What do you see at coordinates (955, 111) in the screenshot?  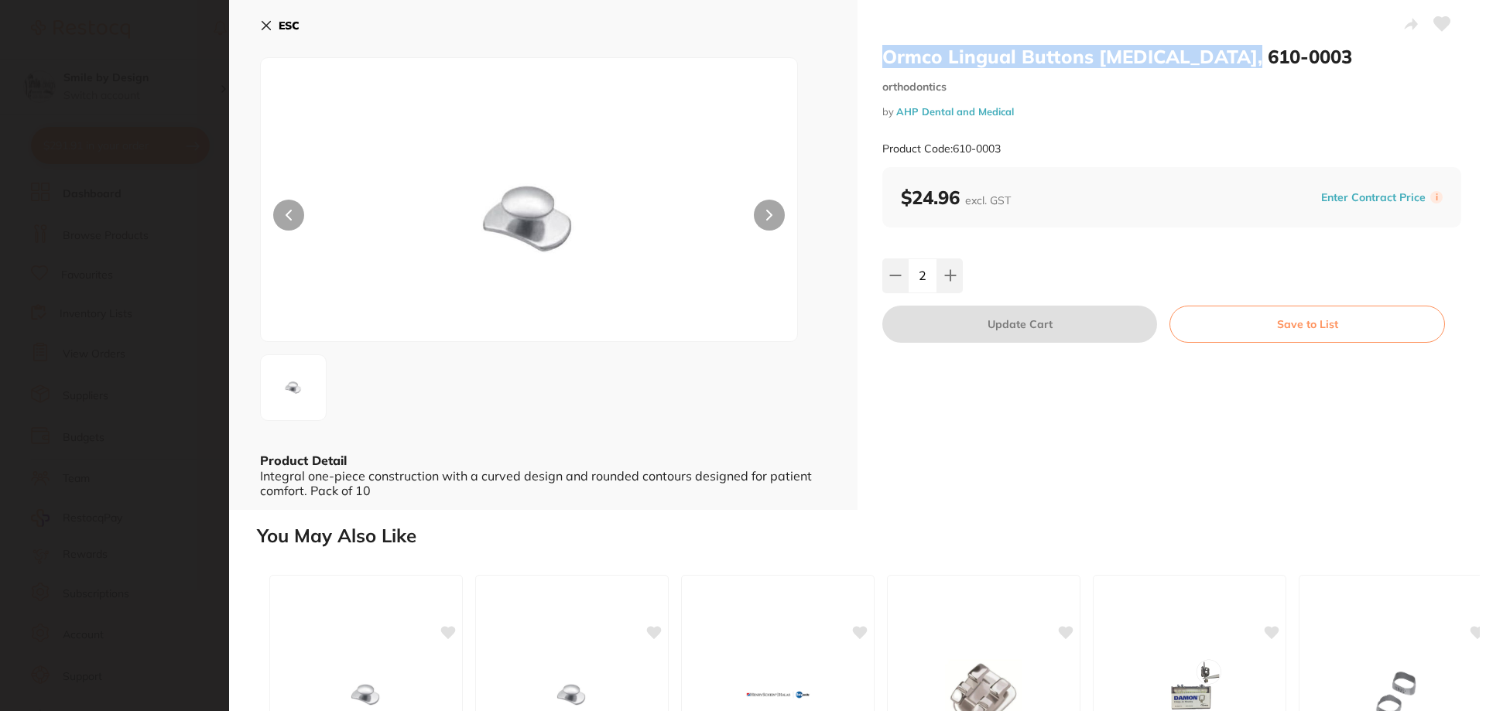 I see `a: AHP Dental and Medical` at bounding box center [955, 111].